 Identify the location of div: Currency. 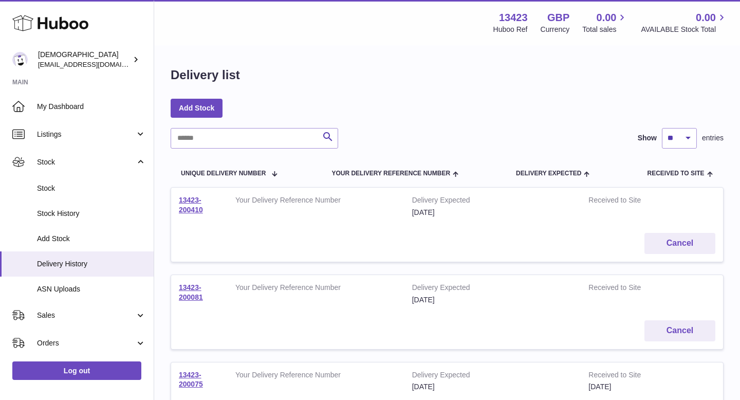
(555, 29).